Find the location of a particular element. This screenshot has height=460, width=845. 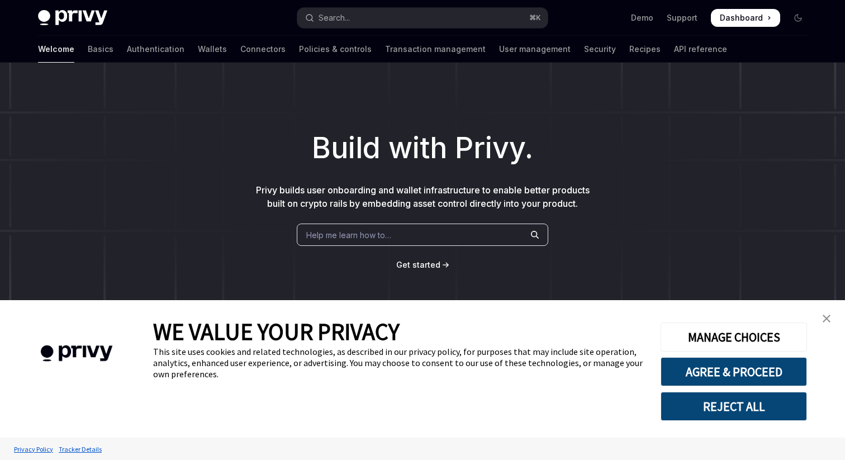

a: Authentication is located at coordinates (155, 49).